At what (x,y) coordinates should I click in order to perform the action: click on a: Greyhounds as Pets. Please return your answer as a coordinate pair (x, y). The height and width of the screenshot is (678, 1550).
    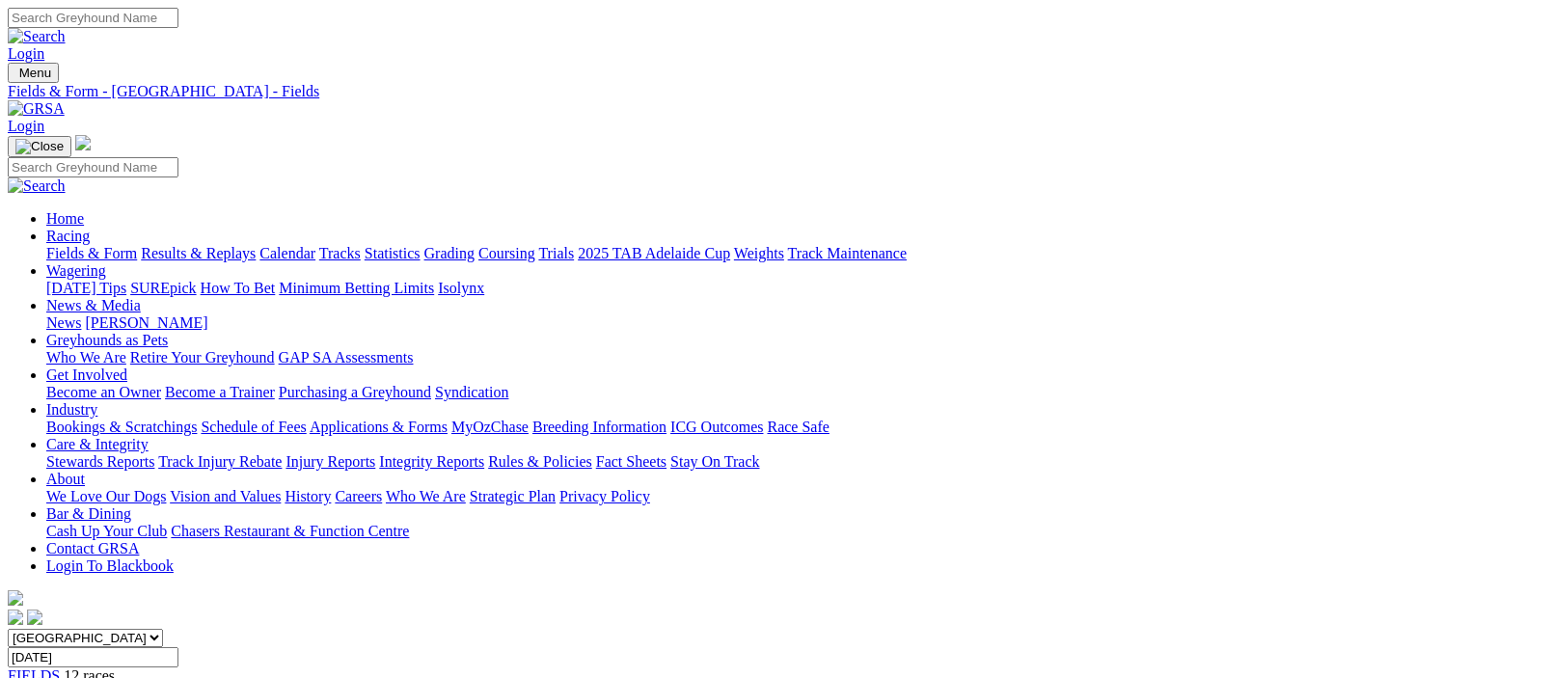
    Looking at the image, I should click on (107, 340).